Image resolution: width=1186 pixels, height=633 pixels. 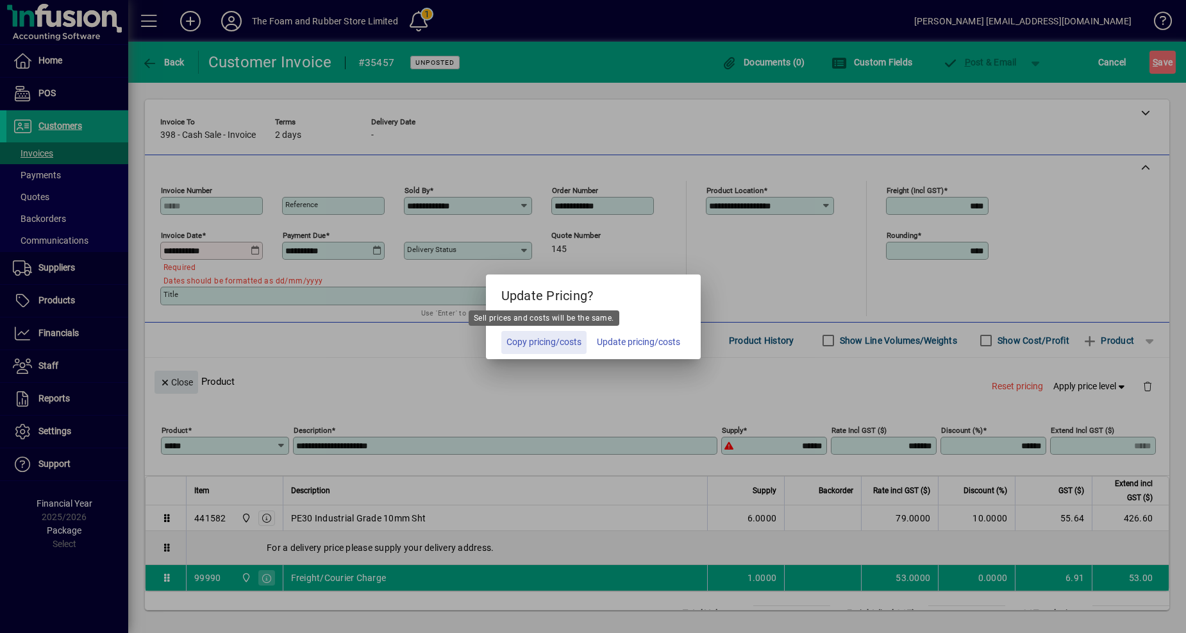 I want to click on button: Update pricing/costs, so click(x=638, y=342).